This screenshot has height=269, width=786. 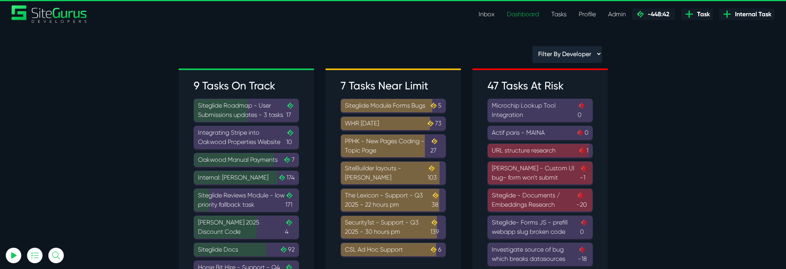 I want to click on a: Inbox, so click(x=487, y=14).